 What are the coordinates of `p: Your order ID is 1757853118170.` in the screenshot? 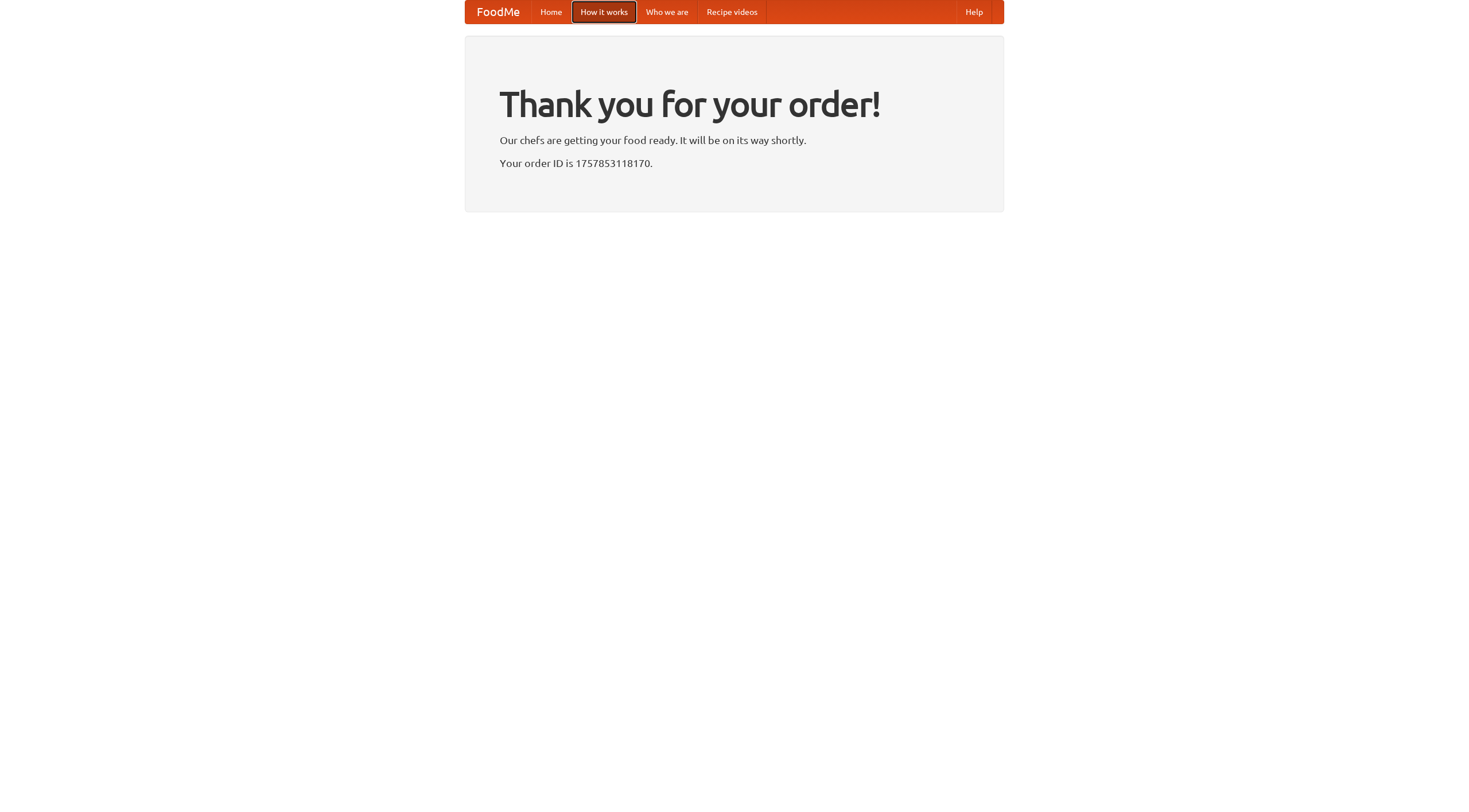 It's located at (734, 163).